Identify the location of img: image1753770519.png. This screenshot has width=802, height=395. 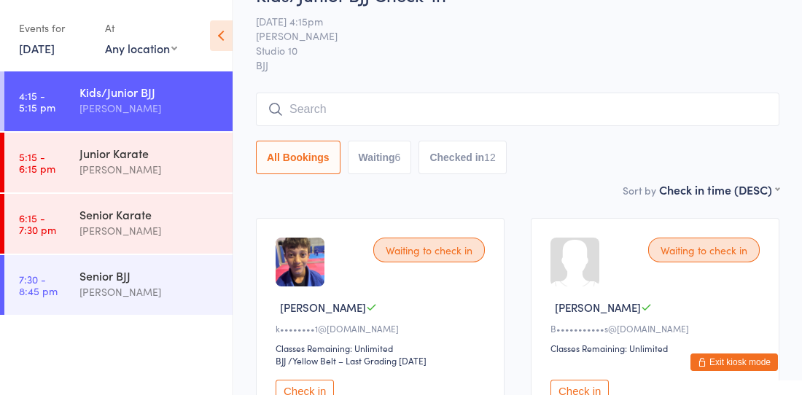
(300, 262).